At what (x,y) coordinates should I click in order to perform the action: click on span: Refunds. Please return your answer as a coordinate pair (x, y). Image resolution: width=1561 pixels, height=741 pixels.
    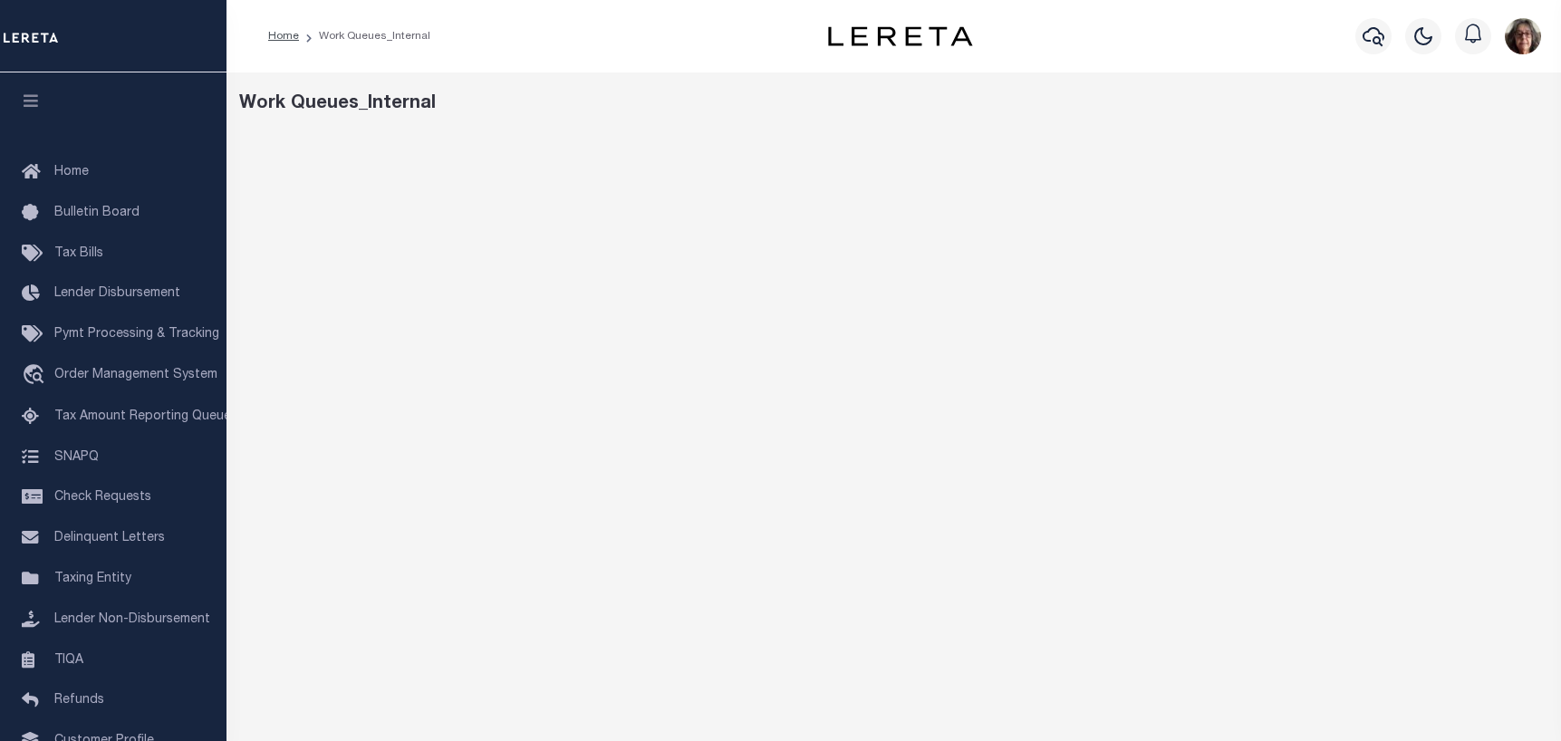
    Looking at the image, I should click on (79, 700).